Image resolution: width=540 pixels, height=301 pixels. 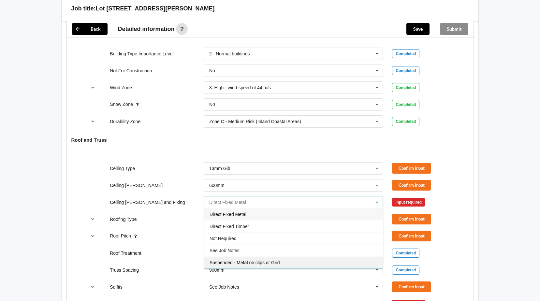 What do you see at coordinates (228, 215) in the screenshot?
I see `span: Direct Fixed Metal` at bounding box center [228, 215].